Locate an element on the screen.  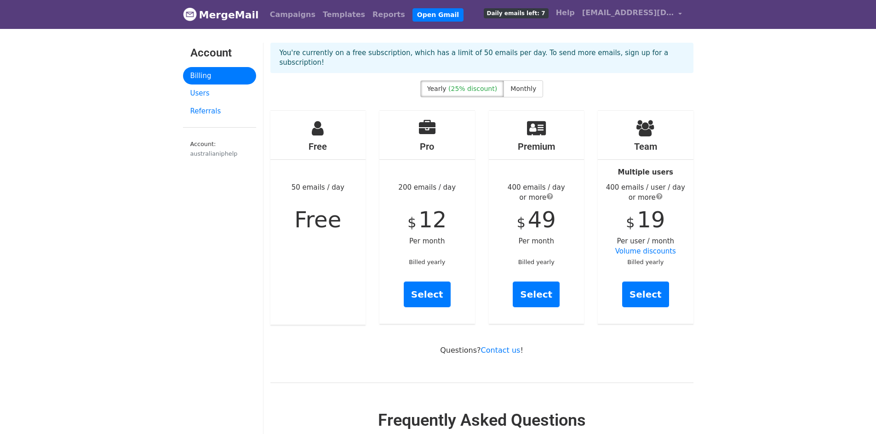
a: Campaigns is located at coordinates (292, 15).